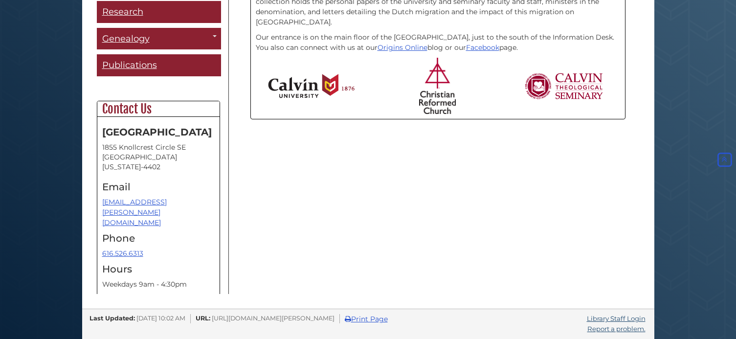 The width and height of the screenshot is (736, 339). I want to click on a: Genealogy, so click(159, 39).